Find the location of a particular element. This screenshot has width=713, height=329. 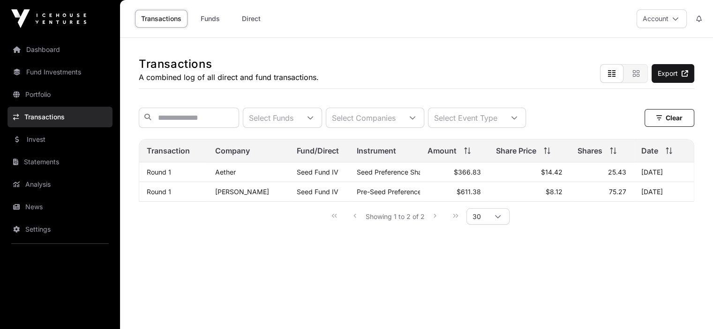

a: Fund Investments is located at coordinates (60, 72).